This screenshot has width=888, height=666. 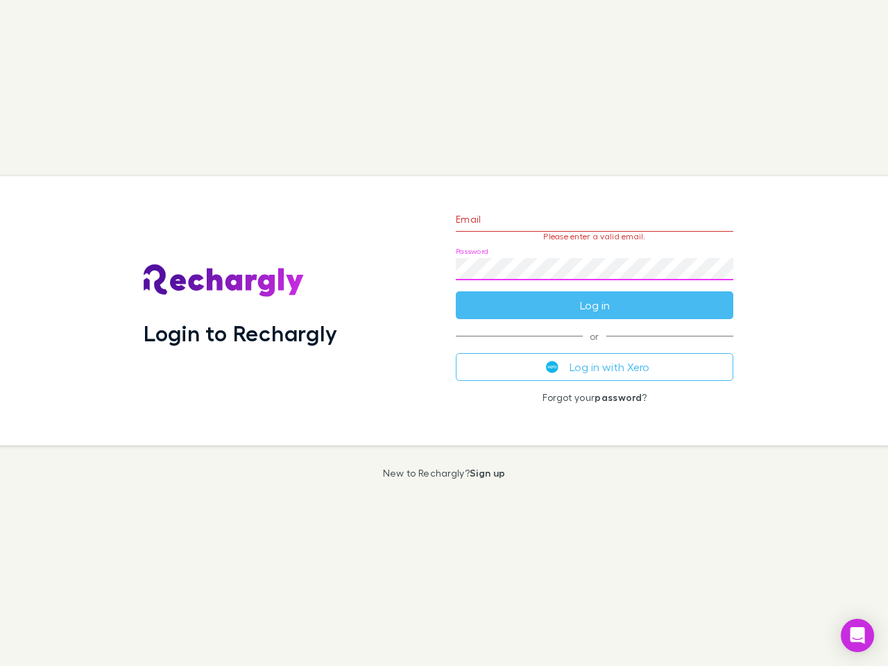 What do you see at coordinates (224, 281) in the screenshot?
I see `img: Rechargly's Logo` at bounding box center [224, 281].